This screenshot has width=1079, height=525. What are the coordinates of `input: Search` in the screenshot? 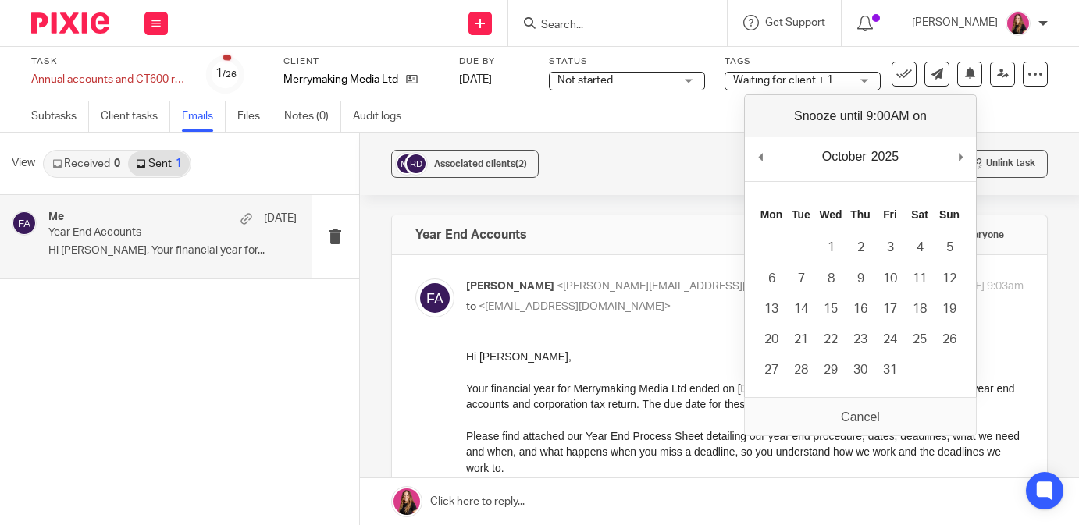 It's located at (610, 26).